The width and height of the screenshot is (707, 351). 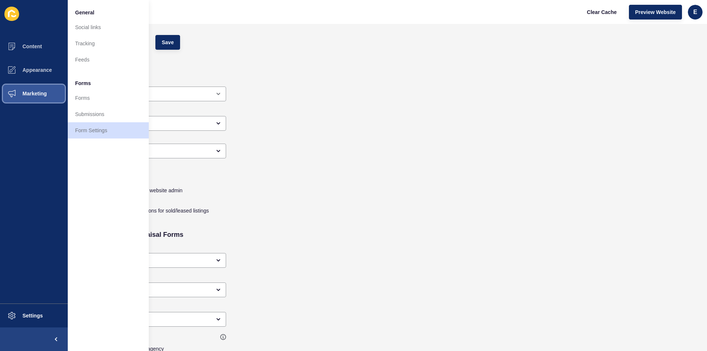 What do you see at coordinates (108, 114) in the screenshot?
I see `a: Submissions` at bounding box center [108, 114].